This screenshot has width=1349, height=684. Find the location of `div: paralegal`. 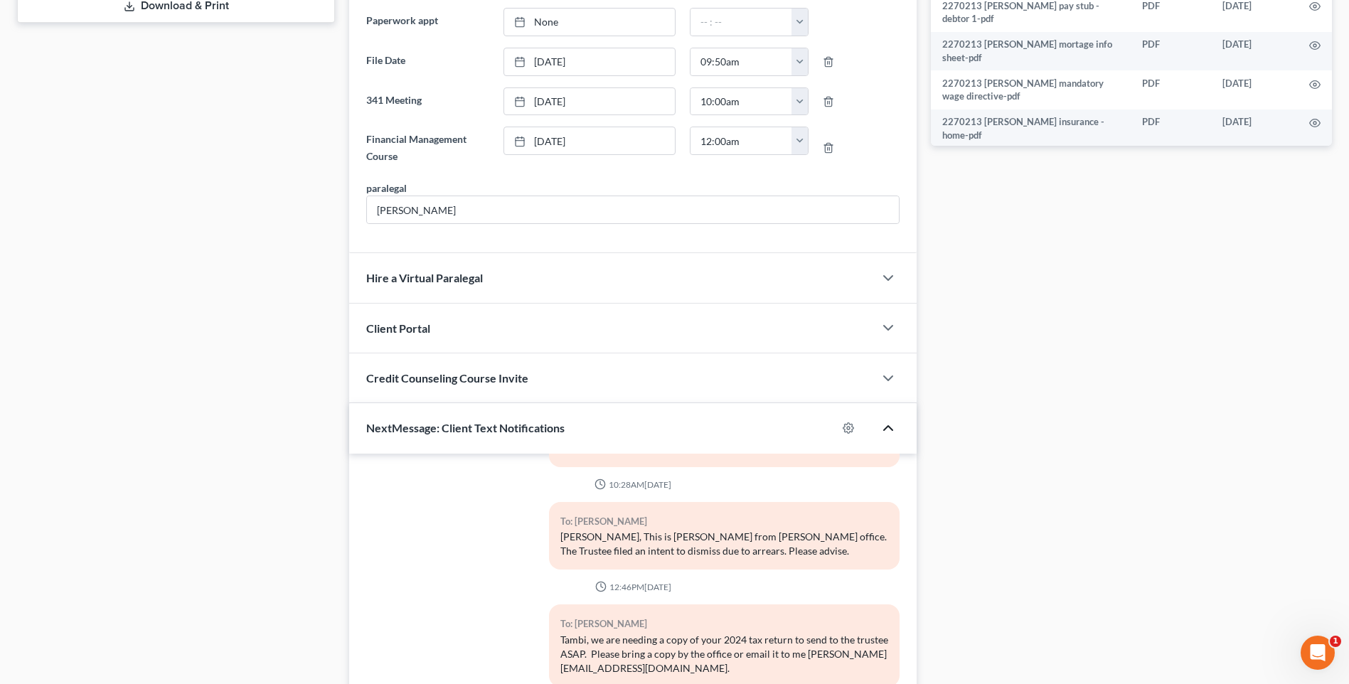

div: paralegal is located at coordinates (386, 188).